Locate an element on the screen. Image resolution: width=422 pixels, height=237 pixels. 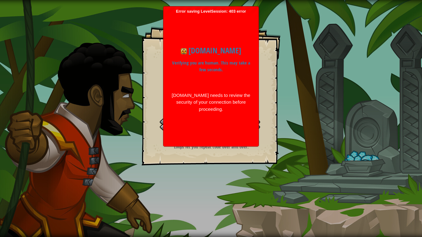
span: Error saving LevelSession: 403 error is located at coordinates (211, 76).